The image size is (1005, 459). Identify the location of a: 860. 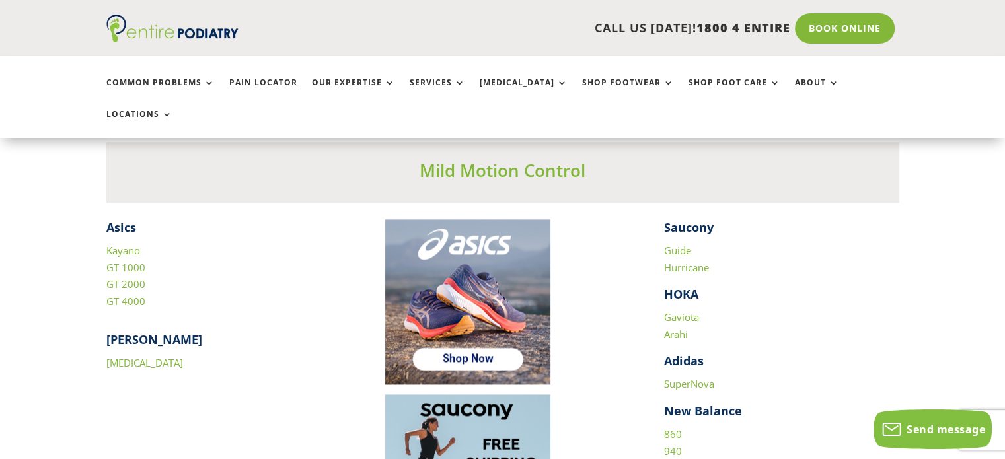
(672, 434).